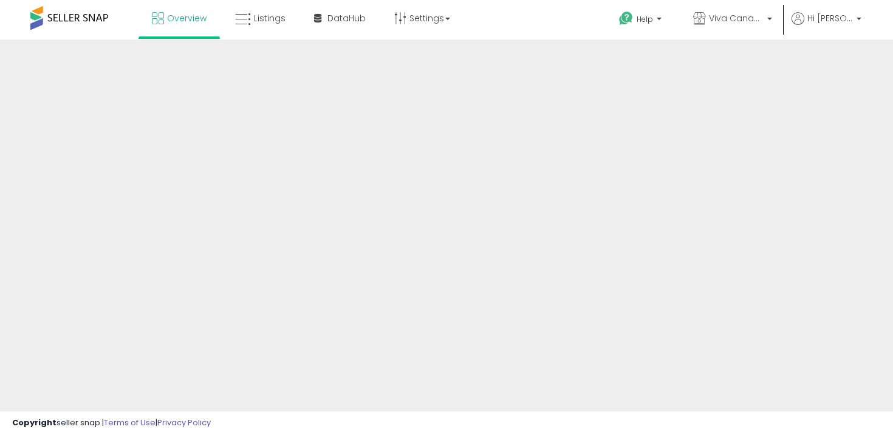 This screenshot has height=435, width=893. I want to click on span: Overview, so click(186, 18).